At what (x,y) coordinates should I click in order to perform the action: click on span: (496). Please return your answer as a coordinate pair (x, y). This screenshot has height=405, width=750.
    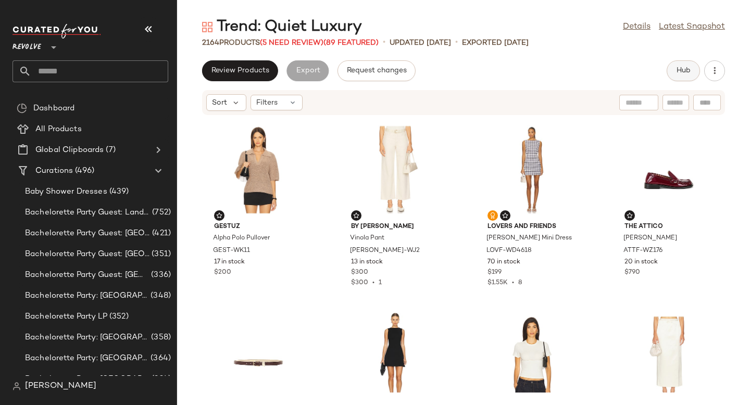
    Looking at the image, I should click on (83, 171).